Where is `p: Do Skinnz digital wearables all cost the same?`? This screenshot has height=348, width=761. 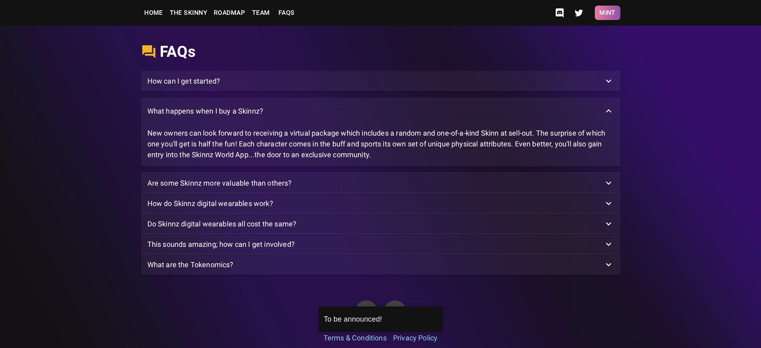 p: Do Skinnz digital wearables all cost the same? is located at coordinates (222, 223).